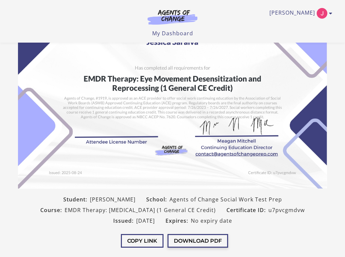 The width and height of the screenshot is (345, 257). What do you see at coordinates (142, 241) in the screenshot?
I see `button: Copy Link` at bounding box center [142, 241].